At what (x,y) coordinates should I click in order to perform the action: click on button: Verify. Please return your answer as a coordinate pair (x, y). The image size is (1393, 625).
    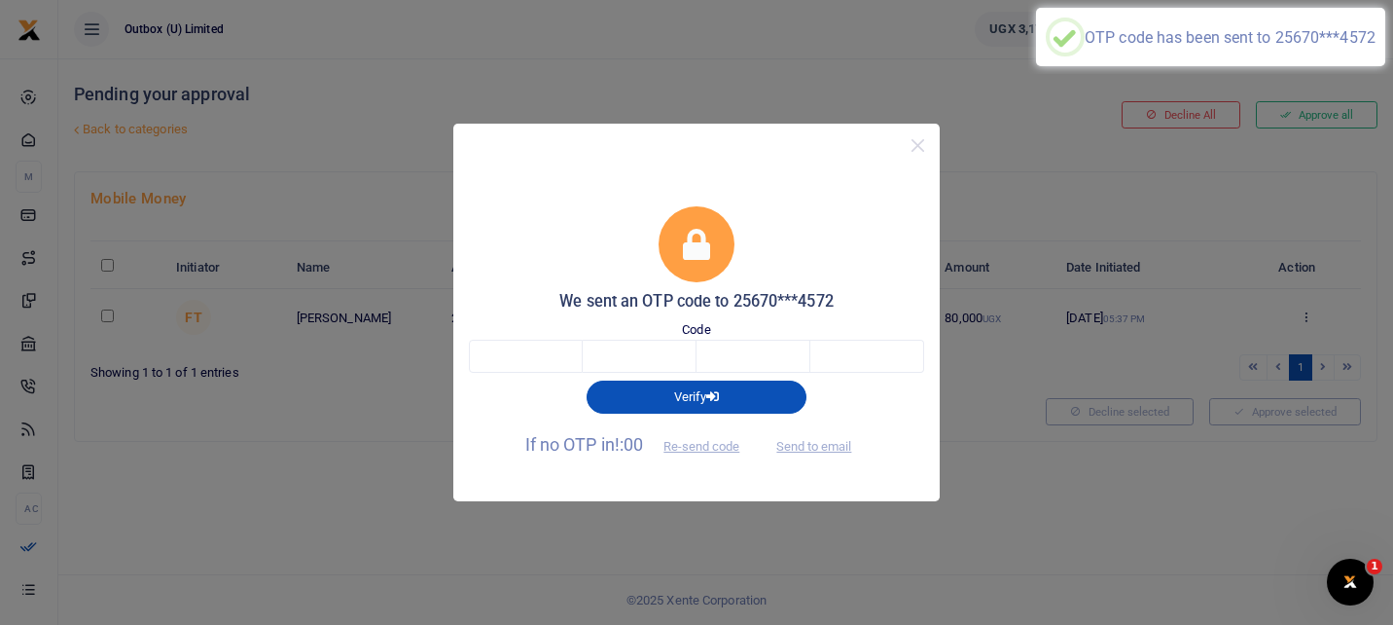
    Looking at the image, I should click on (697, 397).